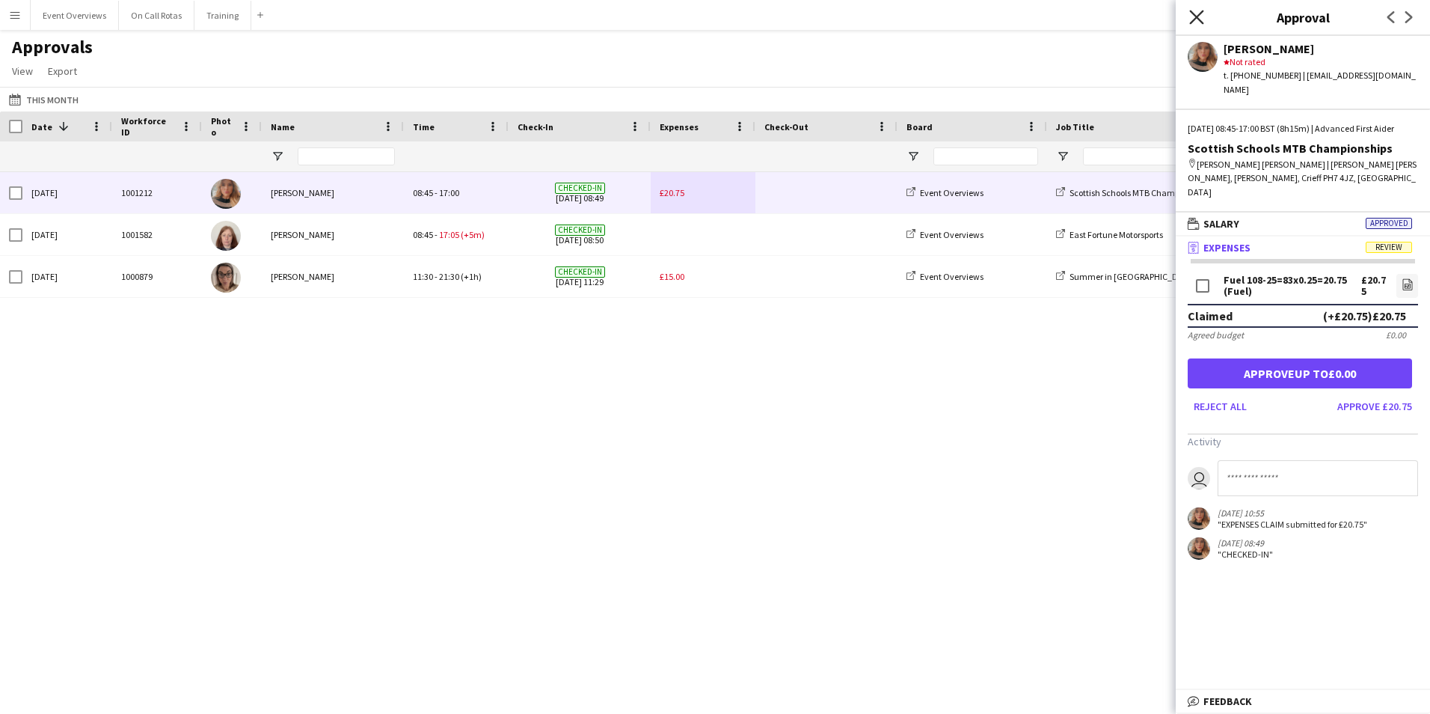 The image size is (1430, 714). What do you see at coordinates (148, 126) in the screenshot?
I see `span: Workforce ID` at bounding box center [148, 126].